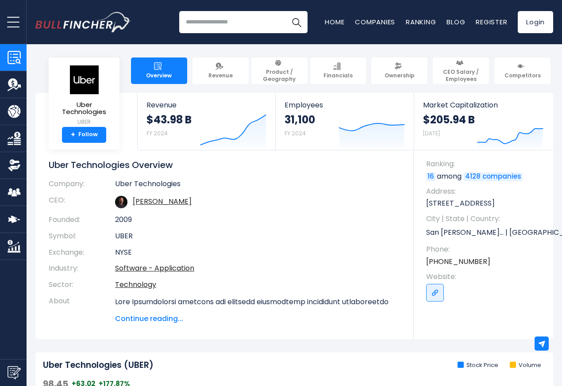 Image resolution: width=562 pixels, height=386 pixels. I want to click on span: Financials, so click(338, 76).